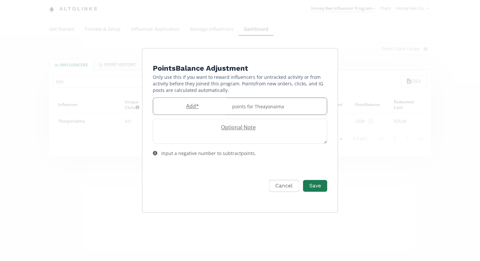 The height and width of the screenshot is (261, 480). Describe the element at coordinates (278, 106) in the screenshot. I see `div: points for Theayonaima` at that location.